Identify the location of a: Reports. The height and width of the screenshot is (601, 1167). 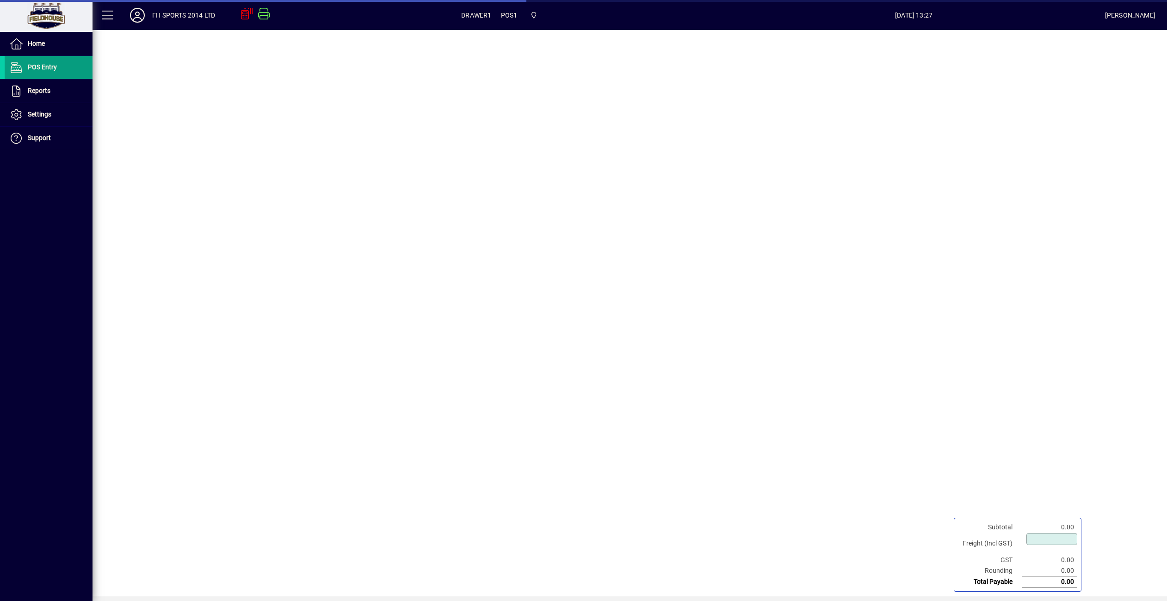
(49, 91).